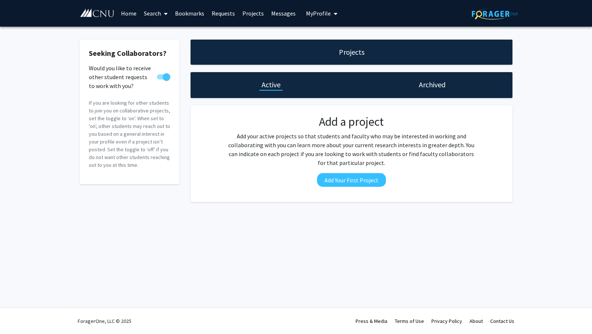 This screenshot has width=592, height=334. What do you see at coordinates (253, 13) in the screenshot?
I see `a: Projects` at bounding box center [253, 13].